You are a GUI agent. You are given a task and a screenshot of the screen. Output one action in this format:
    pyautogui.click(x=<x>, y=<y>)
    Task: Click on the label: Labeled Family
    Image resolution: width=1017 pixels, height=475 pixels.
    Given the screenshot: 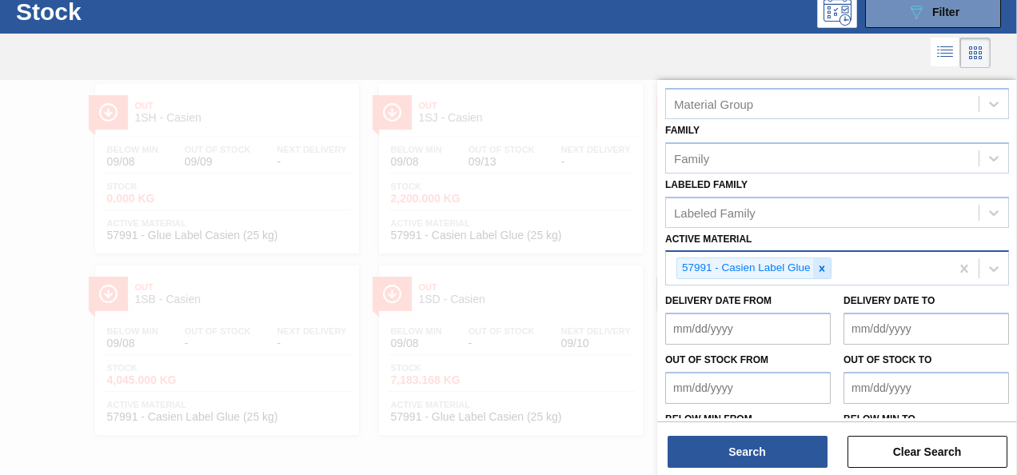 What is the action you would take?
    pyautogui.click(x=706, y=185)
    